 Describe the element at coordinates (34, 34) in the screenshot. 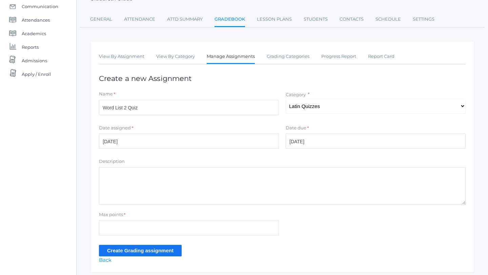

I see `span: Academics` at that location.